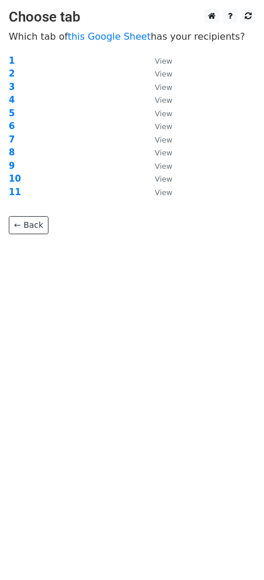  I want to click on strong: 6, so click(12, 126).